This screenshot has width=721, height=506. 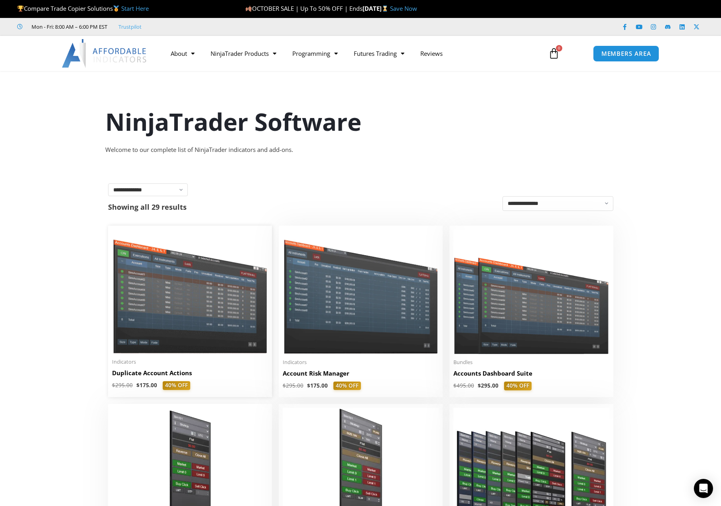 What do you see at coordinates (554, 53) in the screenshot?
I see `a: 0` at bounding box center [554, 53].